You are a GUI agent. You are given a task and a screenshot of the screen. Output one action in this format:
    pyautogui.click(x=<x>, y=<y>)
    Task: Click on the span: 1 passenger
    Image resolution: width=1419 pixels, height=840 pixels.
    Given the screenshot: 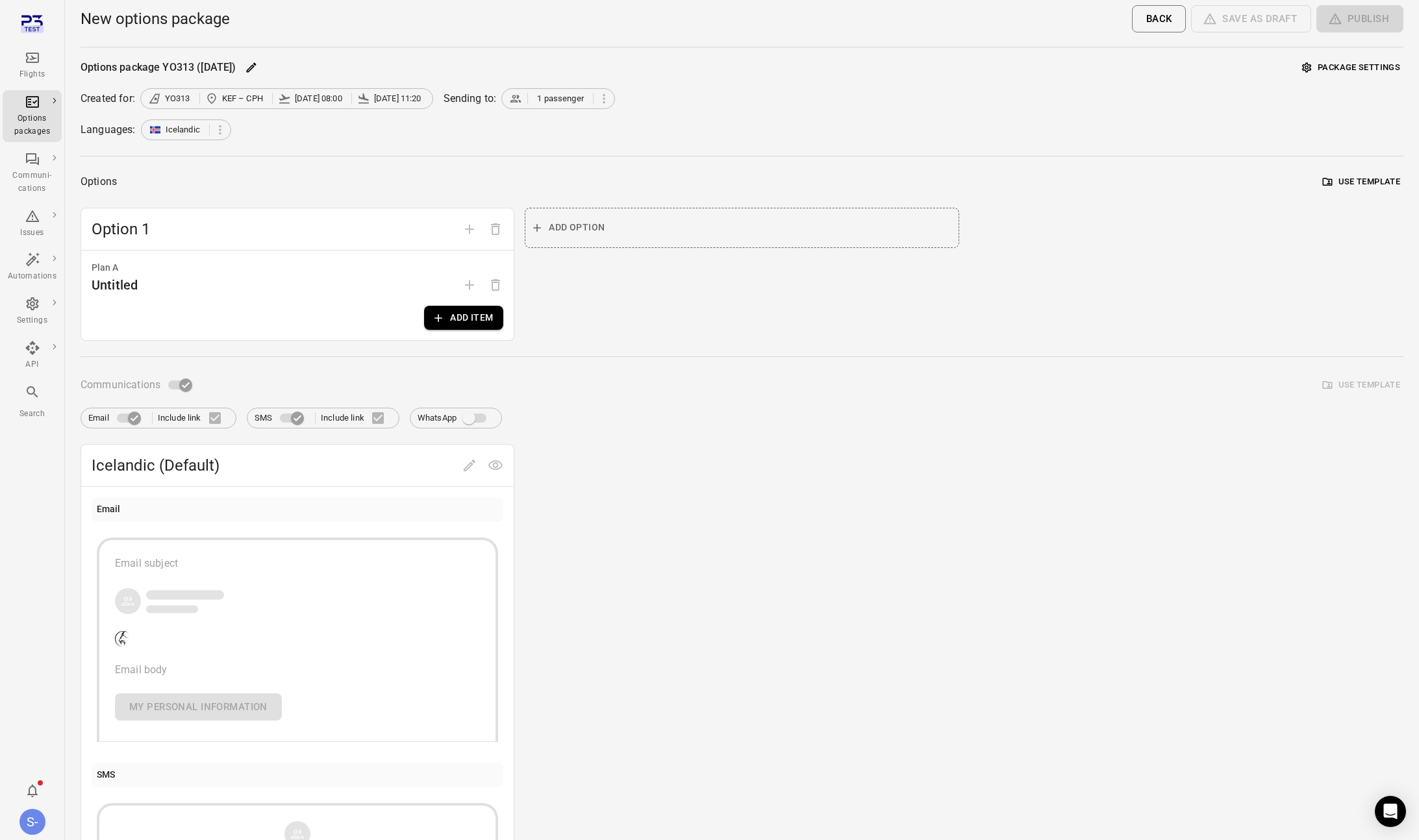 What is the action you would take?
    pyautogui.click(x=560, y=98)
    